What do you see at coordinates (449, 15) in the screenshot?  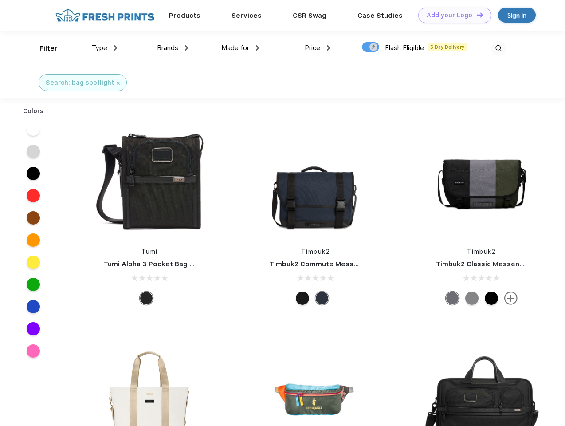 I see `div: Add your Logo` at bounding box center [449, 15].